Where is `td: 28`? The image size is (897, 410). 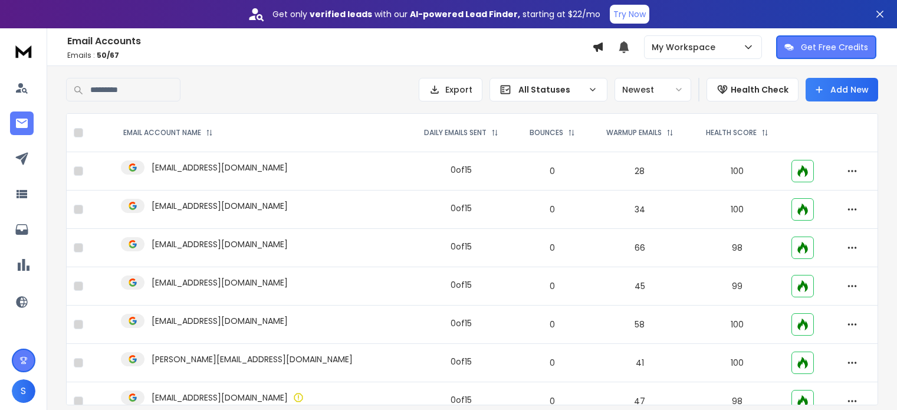 td: 28 is located at coordinates (640, 171).